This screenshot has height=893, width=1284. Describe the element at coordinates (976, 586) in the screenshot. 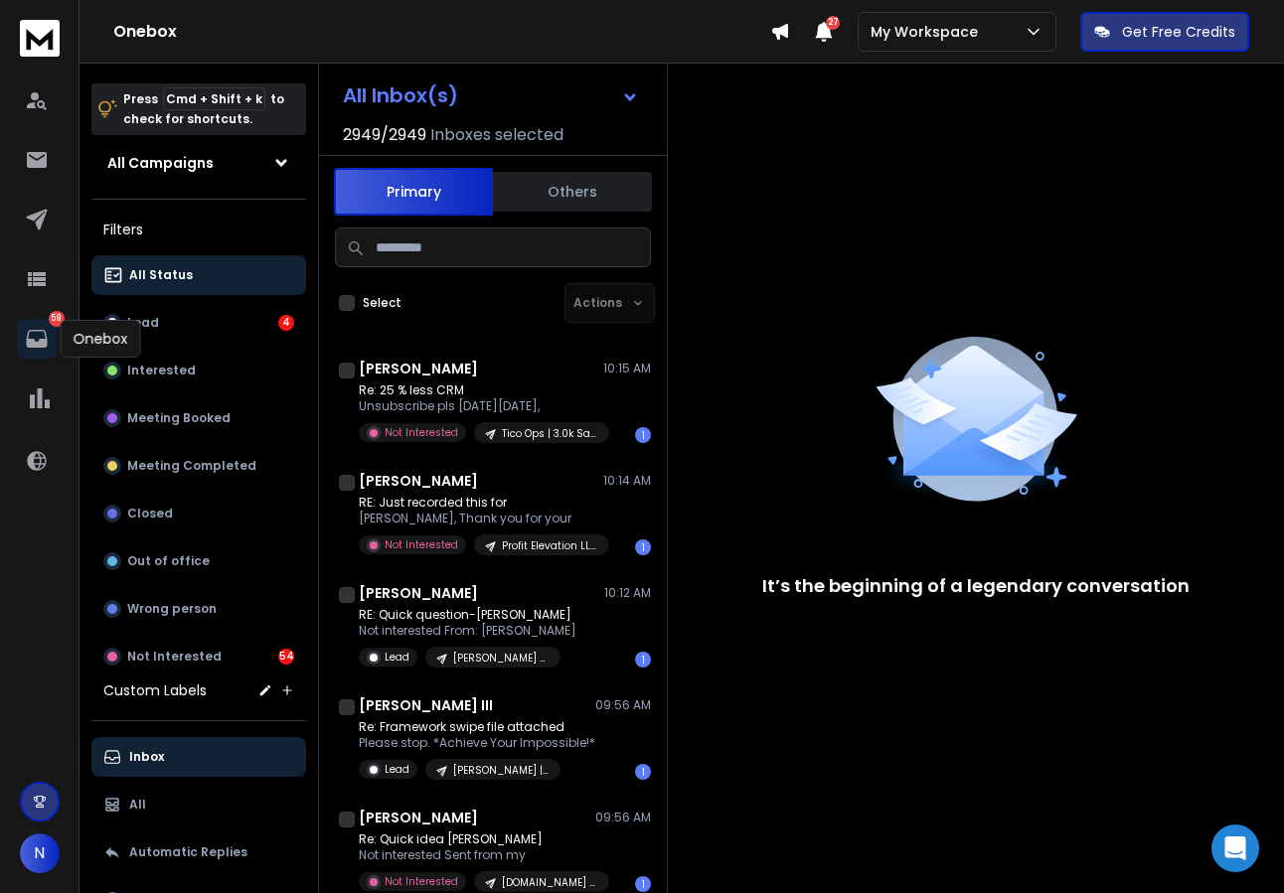

I see `p: It’s the beginning of a legendary conversation` at that location.